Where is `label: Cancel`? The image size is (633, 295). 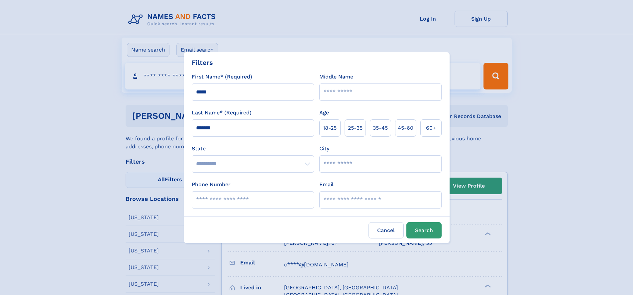
label: Cancel is located at coordinates (386, 230).